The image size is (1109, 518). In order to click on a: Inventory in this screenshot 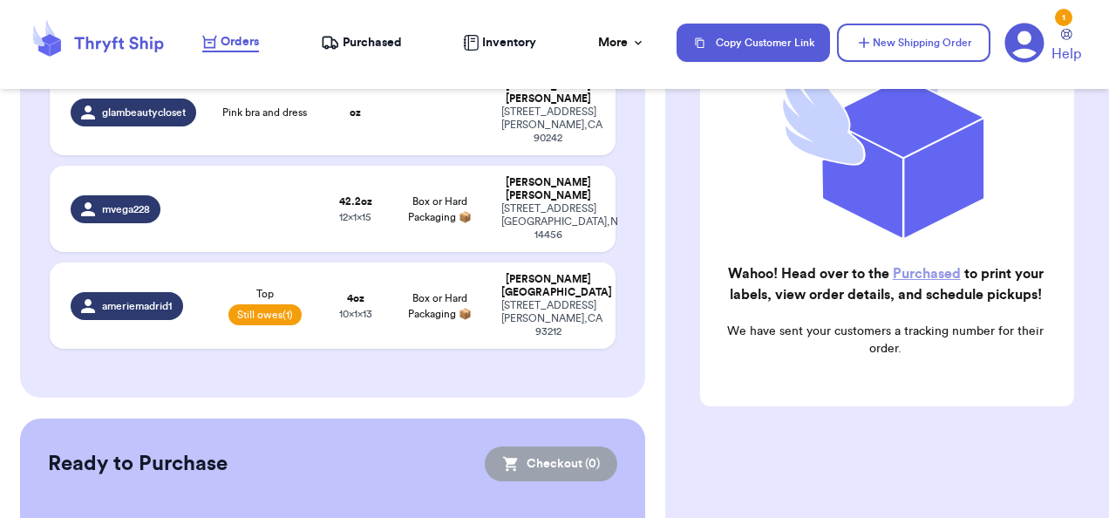, I will do `click(500, 43)`.